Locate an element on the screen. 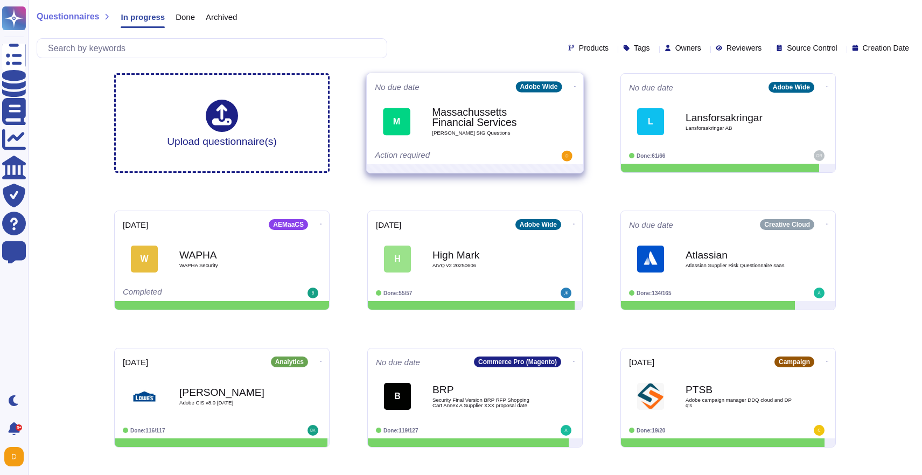  div: B is located at coordinates (398, 396).